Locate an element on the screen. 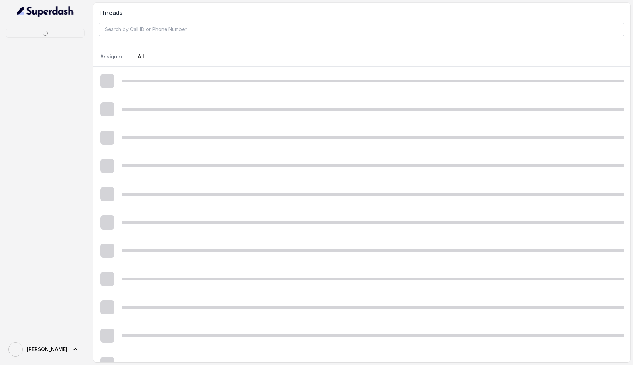 This screenshot has width=633, height=365. h2: Threads is located at coordinates (362, 13).